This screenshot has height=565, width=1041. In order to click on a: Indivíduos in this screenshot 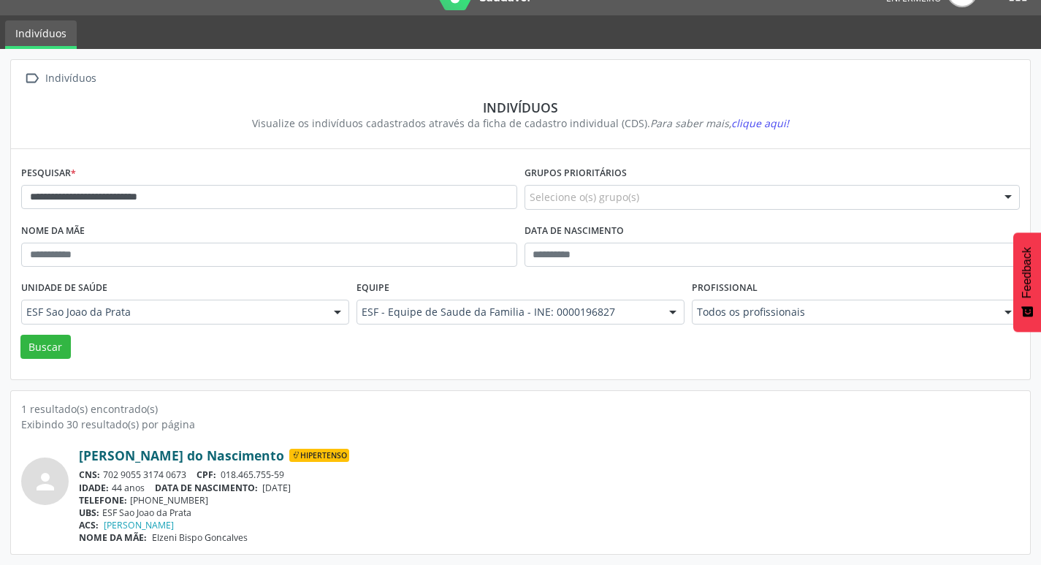, I will do `click(41, 34)`.